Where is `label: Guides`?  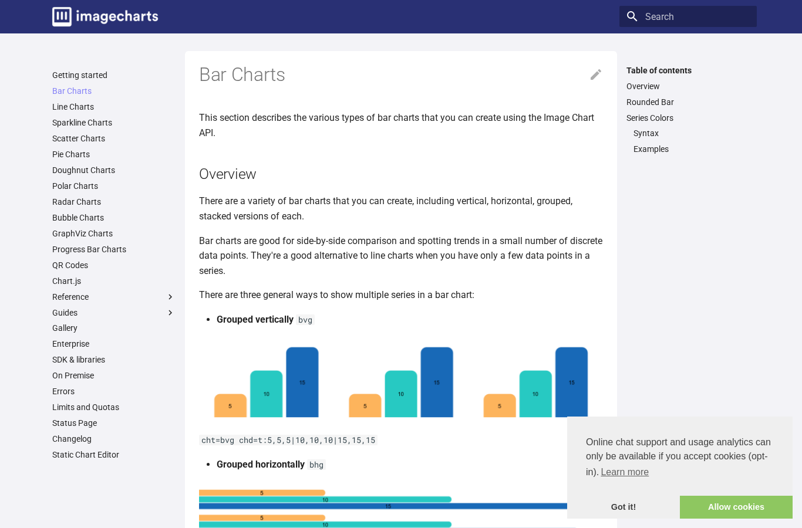
label: Guides is located at coordinates (114, 313).